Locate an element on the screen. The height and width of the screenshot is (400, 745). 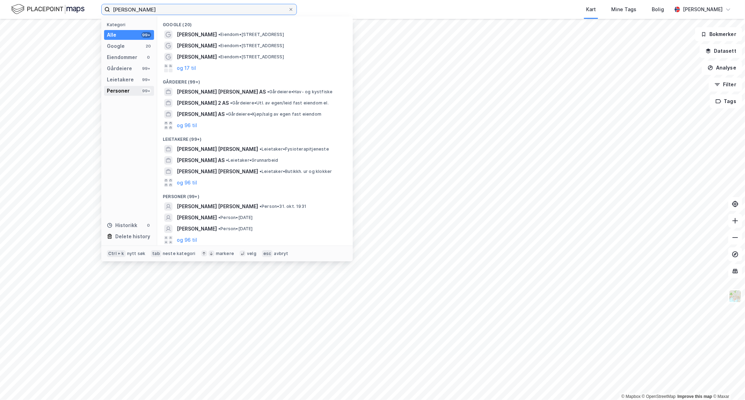
a: OpenStreetMap is located at coordinates (658, 396).